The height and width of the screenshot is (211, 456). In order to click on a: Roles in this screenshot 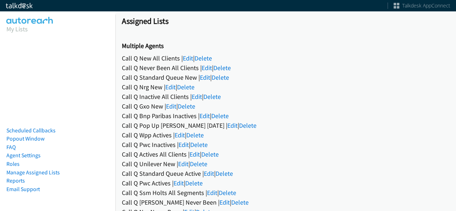, I will do `click(13, 164)`.